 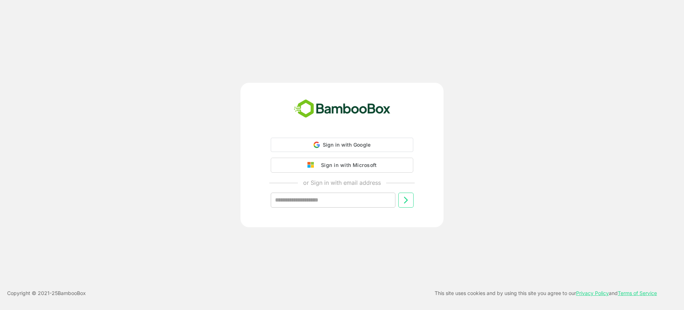 What do you see at coordinates (46, 293) in the screenshot?
I see `p: Copyright © 2021- 25 BambooBox` at bounding box center [46, 293].